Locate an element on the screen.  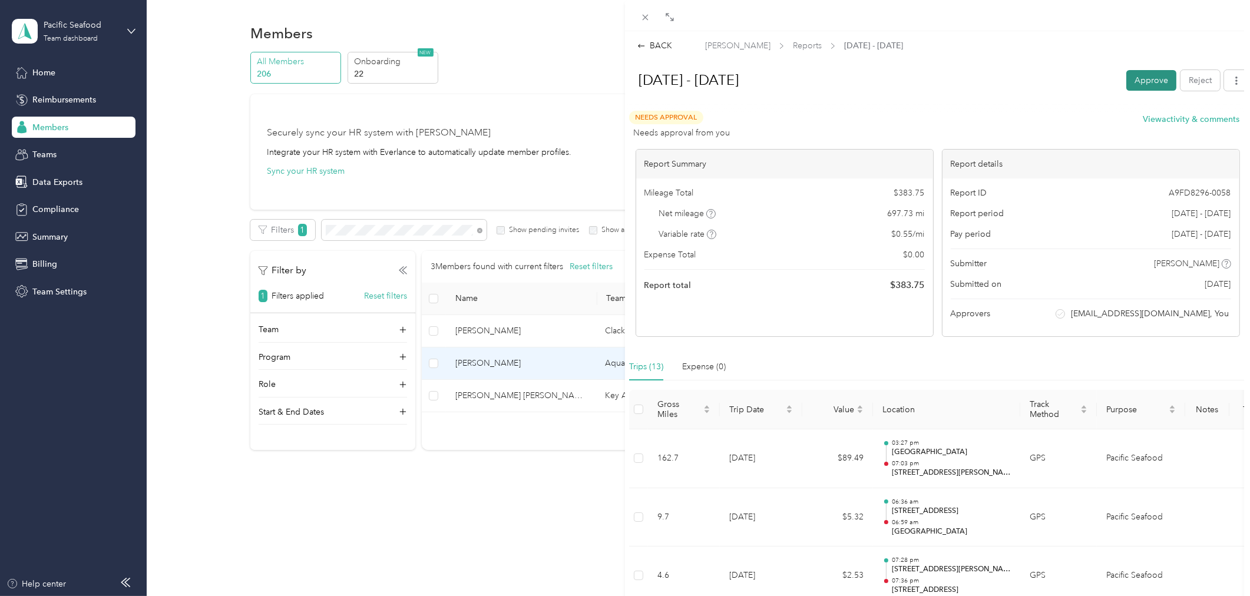
span: Value is located at coordinates (833, 409).